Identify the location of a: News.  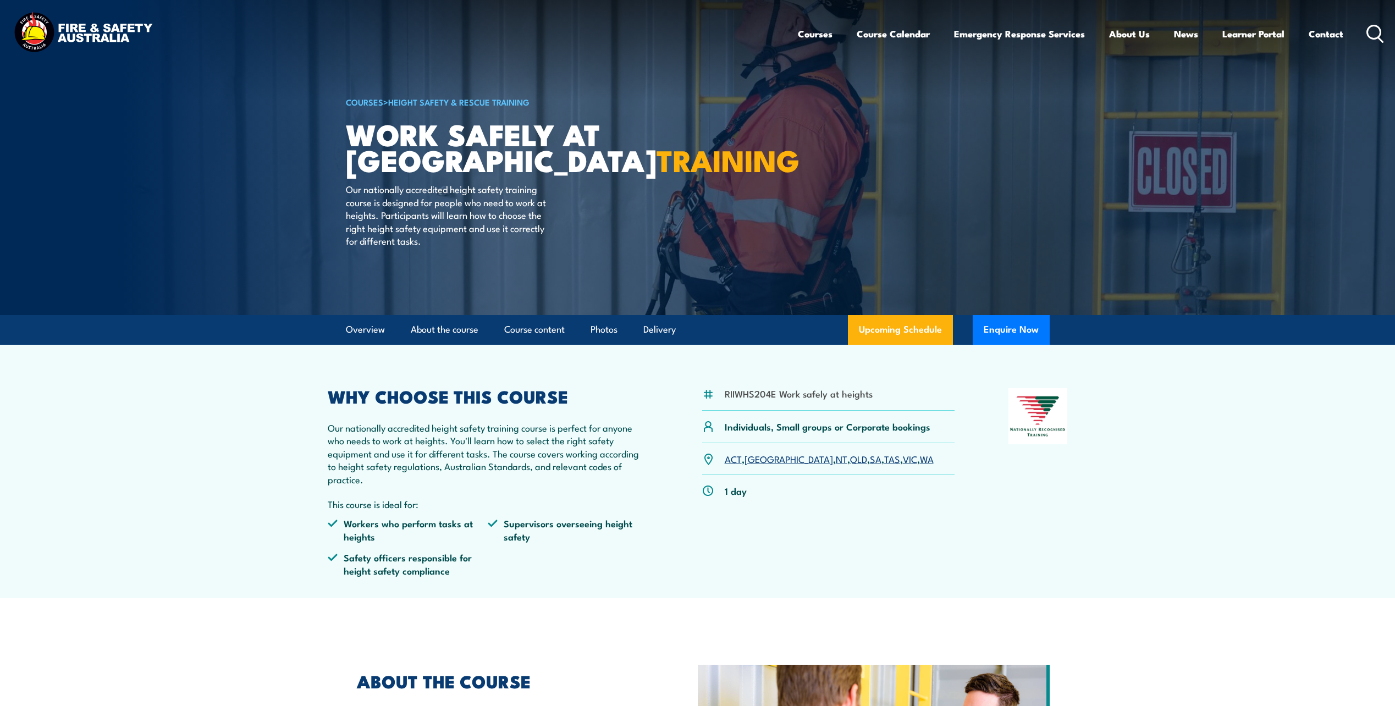
(1186, 34).